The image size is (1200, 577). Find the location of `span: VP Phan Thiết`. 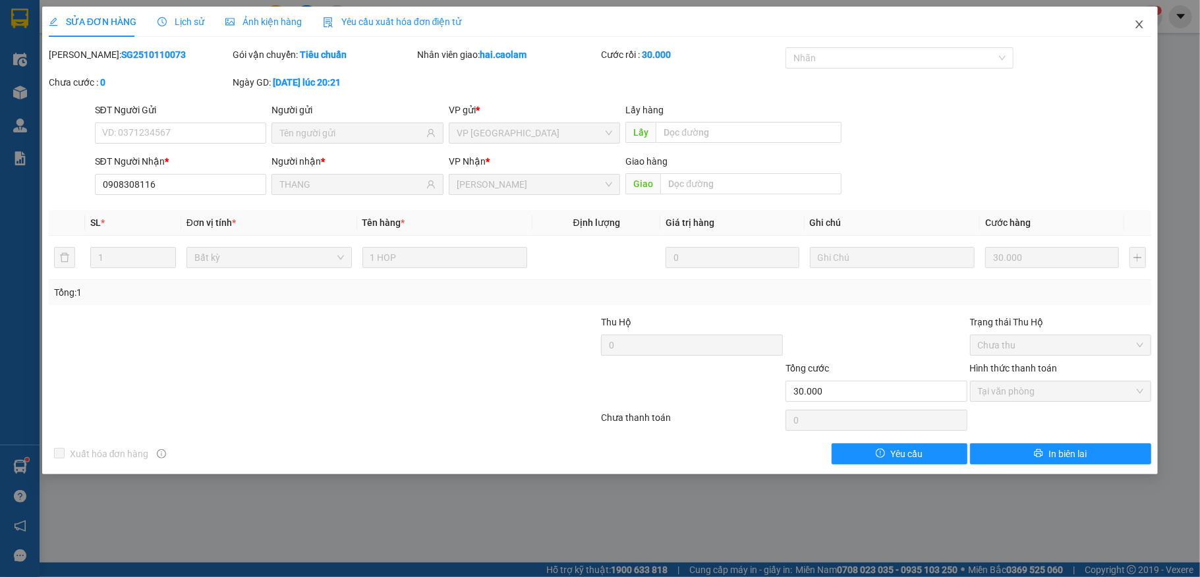

span: VP Phan Thiết is located at coordinates (535, 185).